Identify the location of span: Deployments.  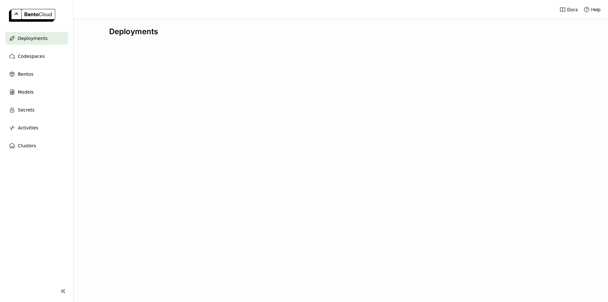
(33, 38).